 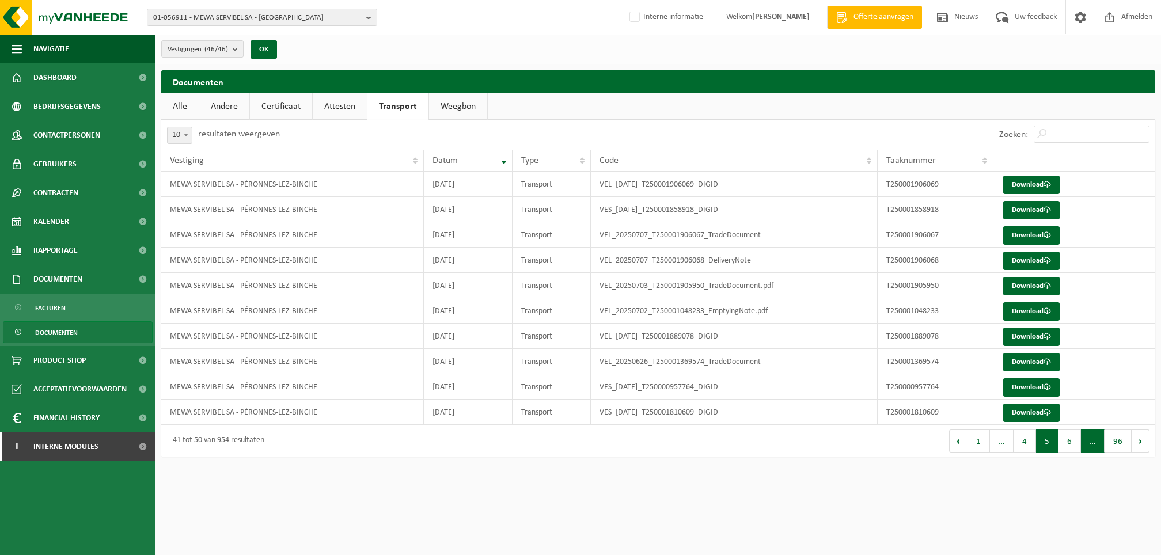 What do you see at coordinates (445, 161) in the screenshot?
I see `span: Datum` at bounding box center [445, 161].